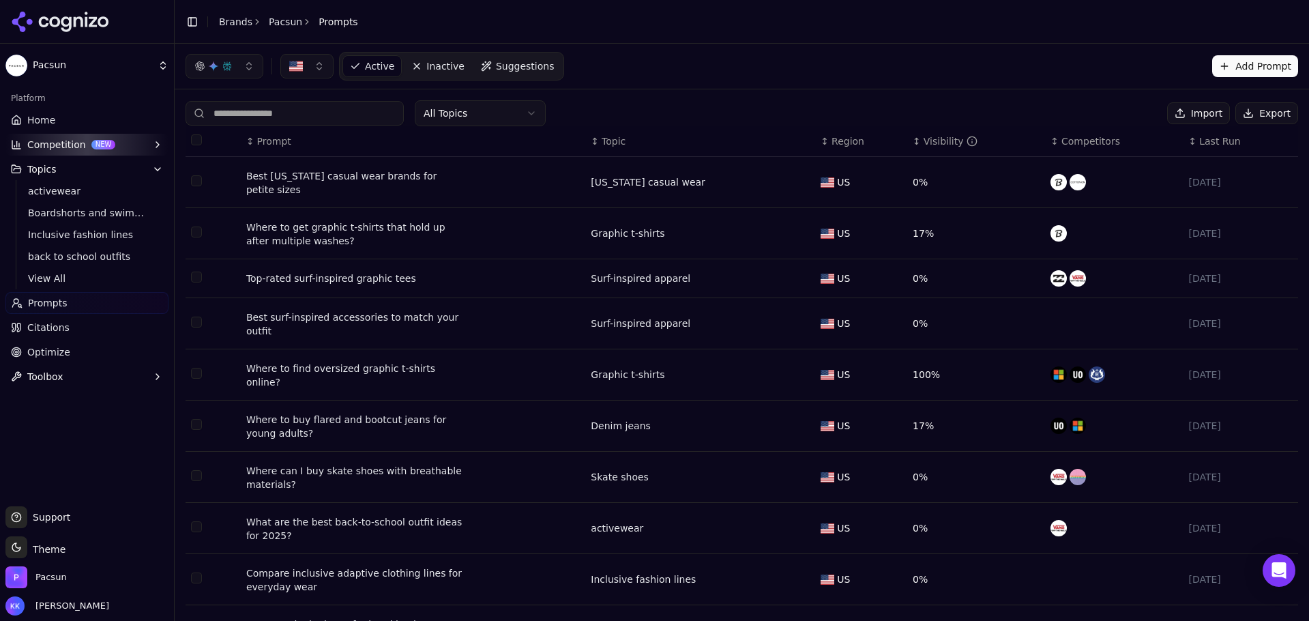 This screenshot has width=1309, height=621. What do you see at coordinates (413, 141) in the screenshot?
I see `div: ↕Prompt` at bounding box center [413, 141].